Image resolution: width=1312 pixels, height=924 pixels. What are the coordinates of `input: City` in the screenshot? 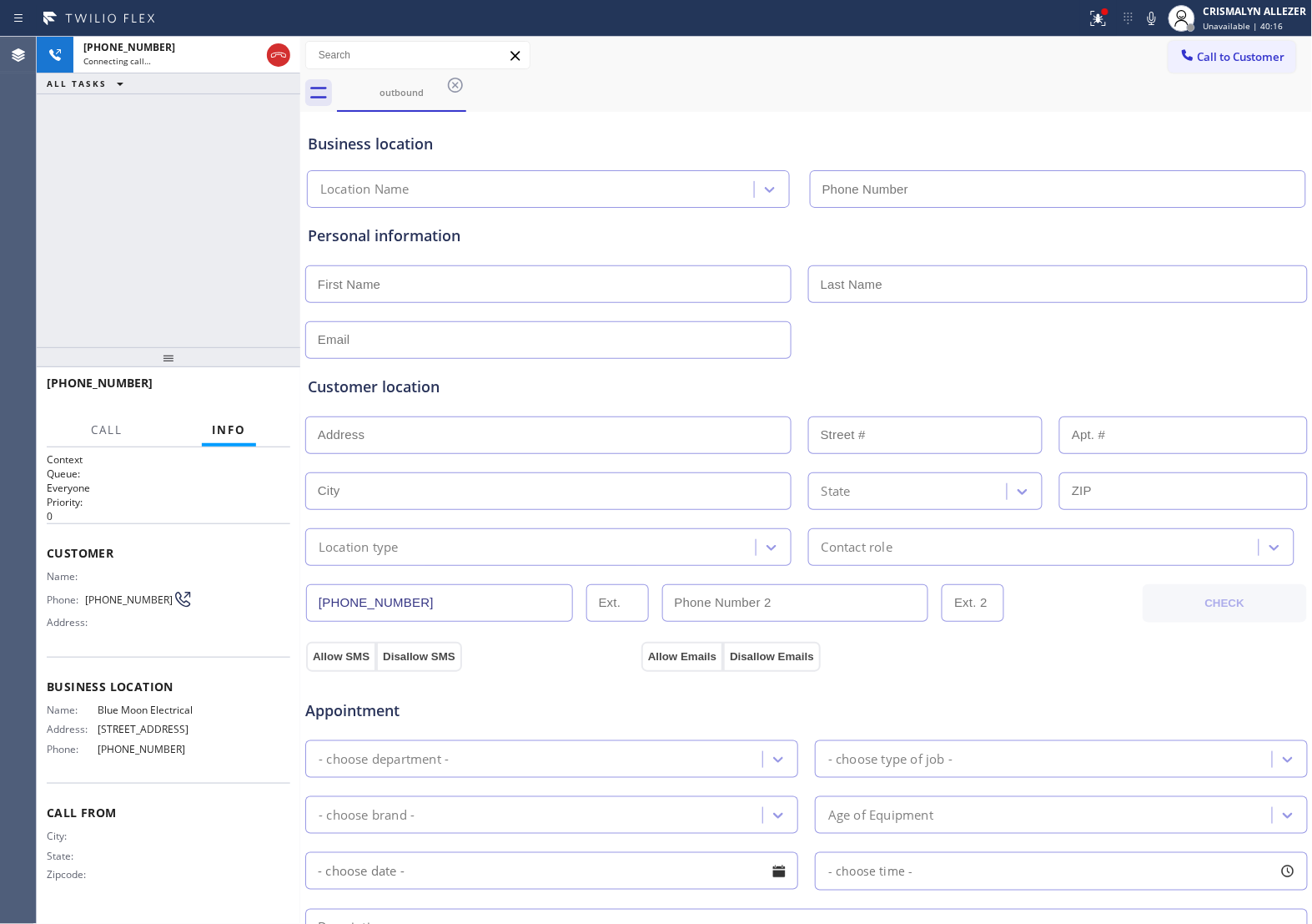 It's located at (548, 491).